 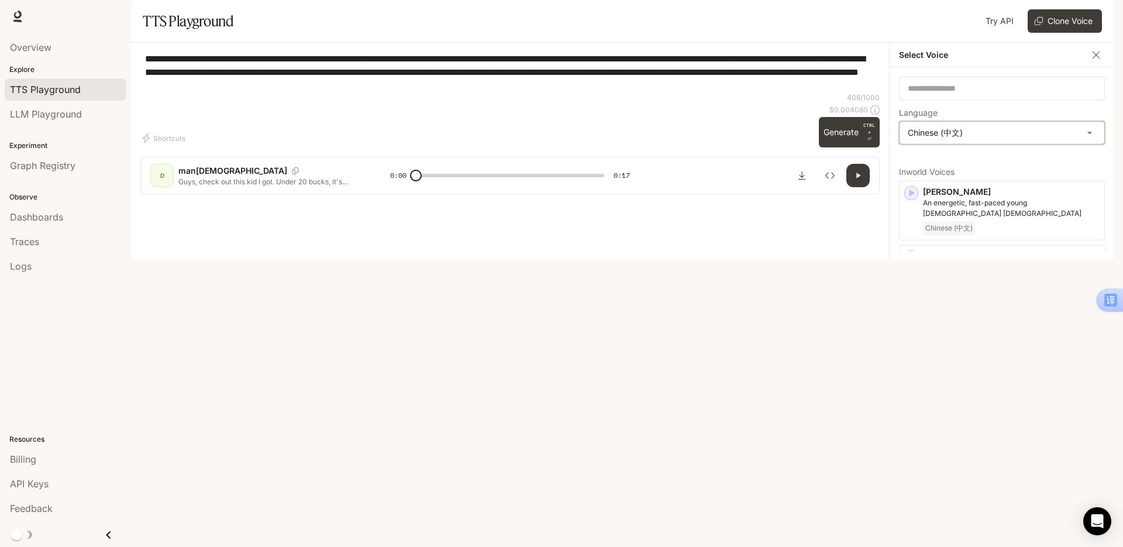 What do you see at coordinates (1011, 256) in the screenshot?
I see `p: Xiaoyin` at bounding box center [1011, 256].